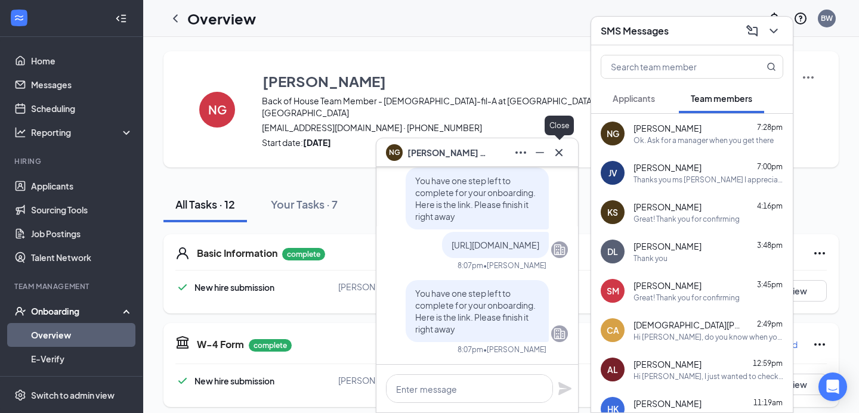  Describe the element at coordinates (774, 18) in the screenshot. I see `svg: Notifications` at that location.